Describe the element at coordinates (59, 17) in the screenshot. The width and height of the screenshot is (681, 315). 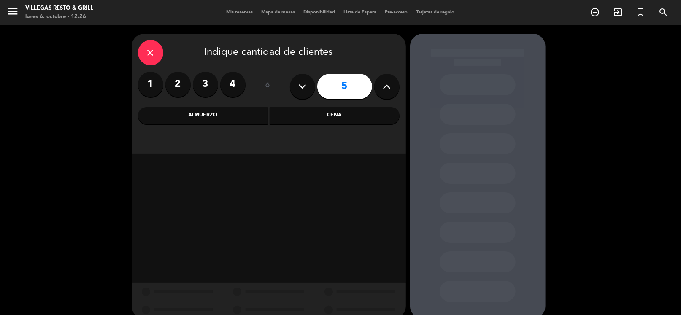
I see `div: lunes 6. octubre - 12:26` at that location.